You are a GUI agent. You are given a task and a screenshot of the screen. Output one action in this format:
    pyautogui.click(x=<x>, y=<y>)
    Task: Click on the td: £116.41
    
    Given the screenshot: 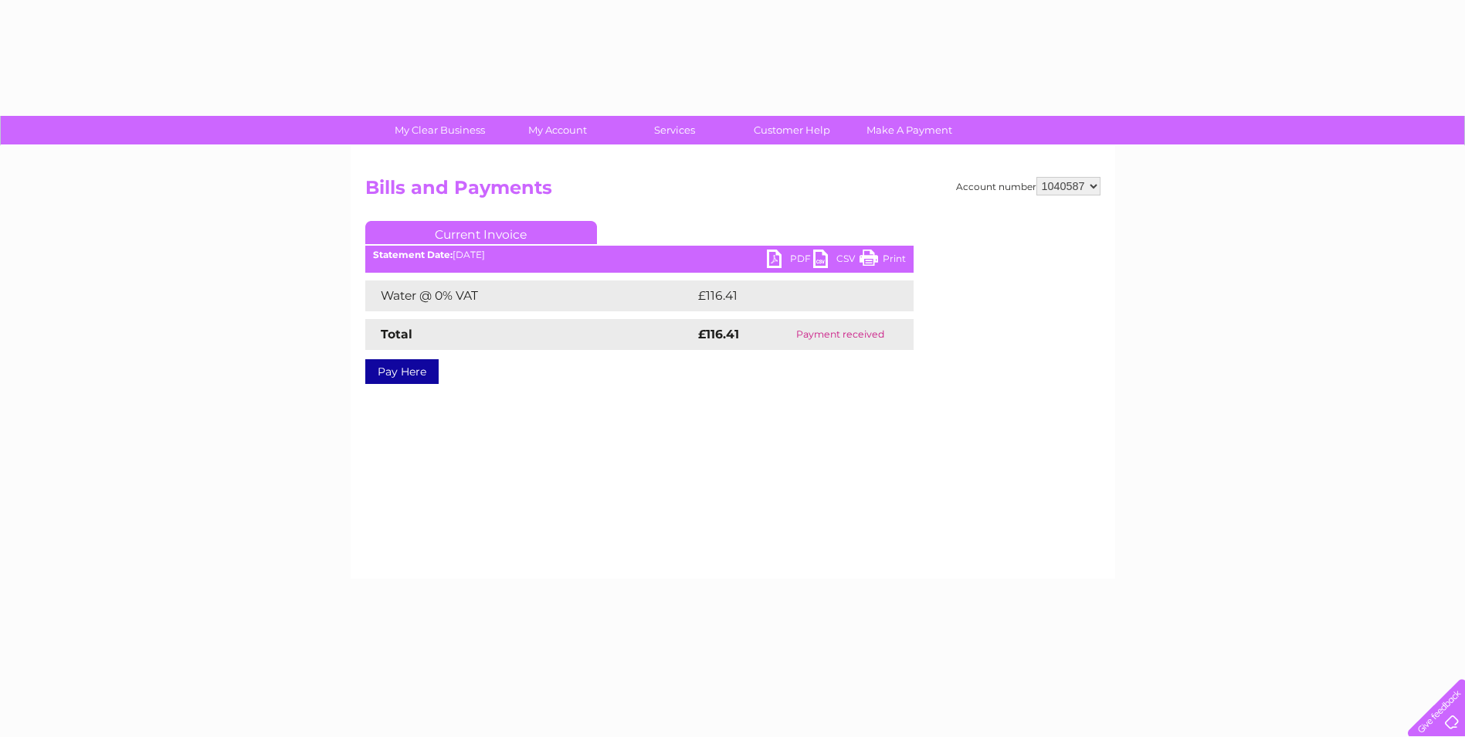 What is the action you would take?
    pyautogui.click(x=788, y=296)
    